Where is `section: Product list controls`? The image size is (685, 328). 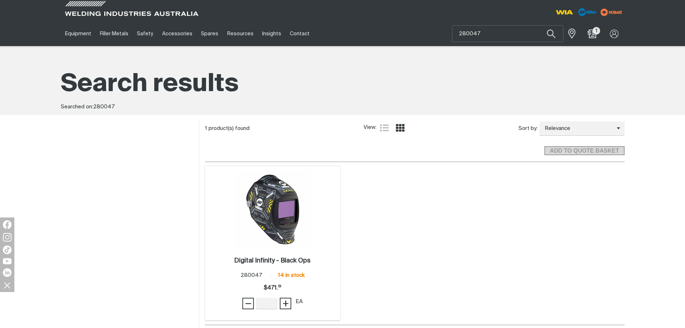 section: Product list controls is located at coordinates (415, 128).